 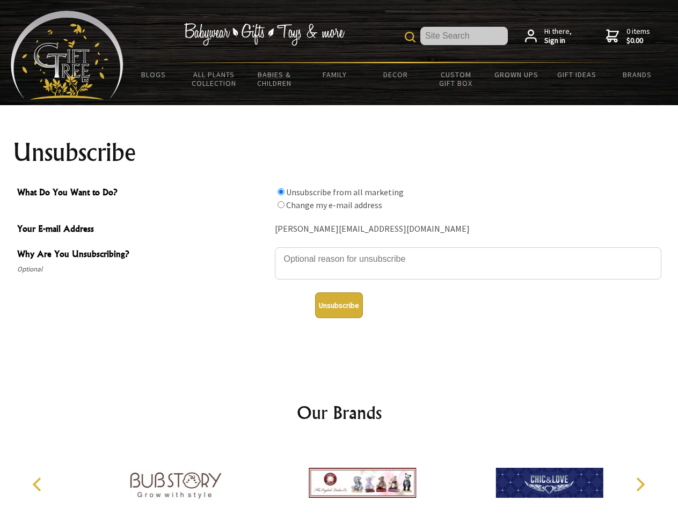 I want to click on img: Babywear - Gifts - Toys & more, so click(x=264, y=34).